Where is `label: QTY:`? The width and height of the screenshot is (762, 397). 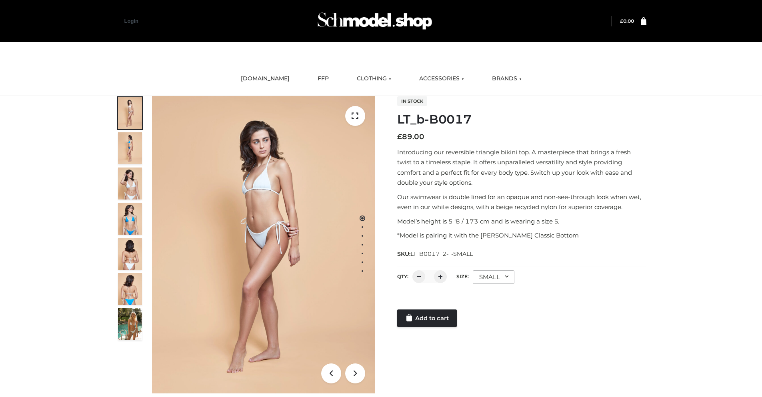
label: QTY: is located at coordinates (403, 276).